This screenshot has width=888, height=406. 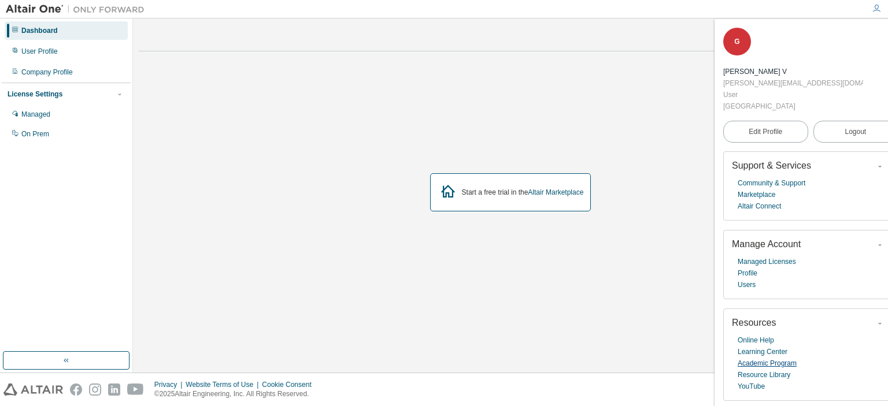 What do you see at coordinates (855, 132) in the screenshot?
I see `span: Logout` at bounding box center [855, 132].